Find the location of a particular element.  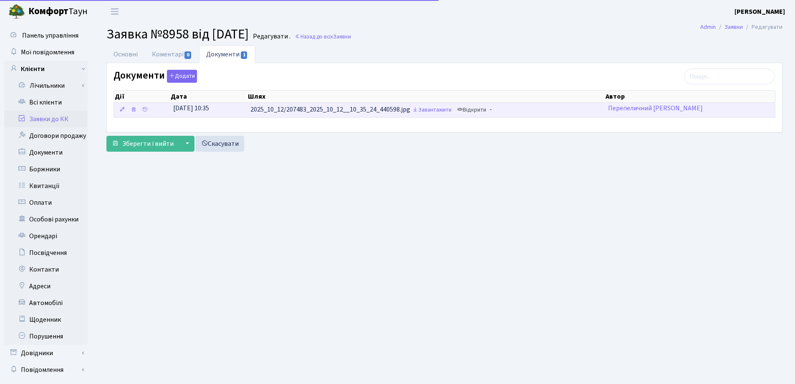

a: Заявки is located at coordinates (734, 27).